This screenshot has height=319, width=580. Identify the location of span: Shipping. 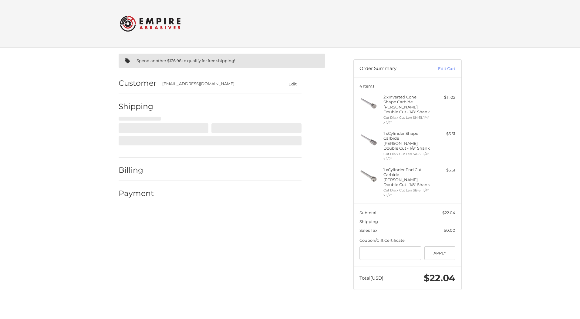
(369, 222).